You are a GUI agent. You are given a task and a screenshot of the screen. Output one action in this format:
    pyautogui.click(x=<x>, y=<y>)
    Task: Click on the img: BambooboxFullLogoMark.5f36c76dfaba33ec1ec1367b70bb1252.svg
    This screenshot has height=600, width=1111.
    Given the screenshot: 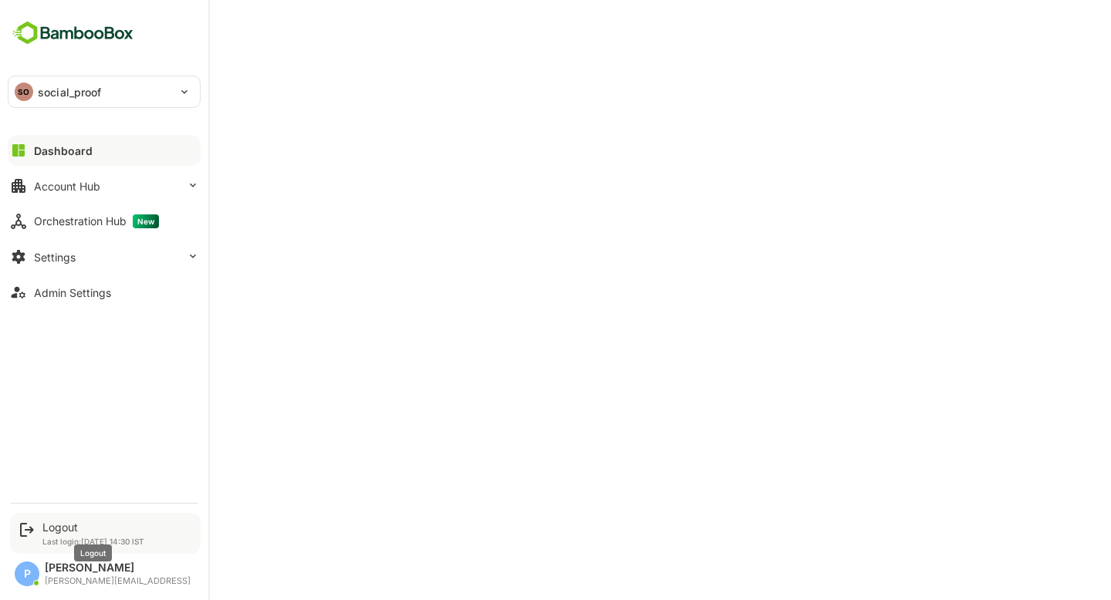 What is the action you would take?
    pyautogui.click(x=73, y=33)
    